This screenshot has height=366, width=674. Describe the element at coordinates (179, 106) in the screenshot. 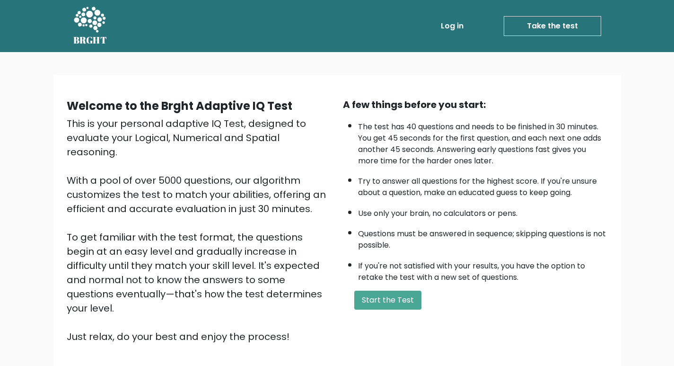

I see `b: Welcome to the Brght Adaptive IQ Test` at that location.